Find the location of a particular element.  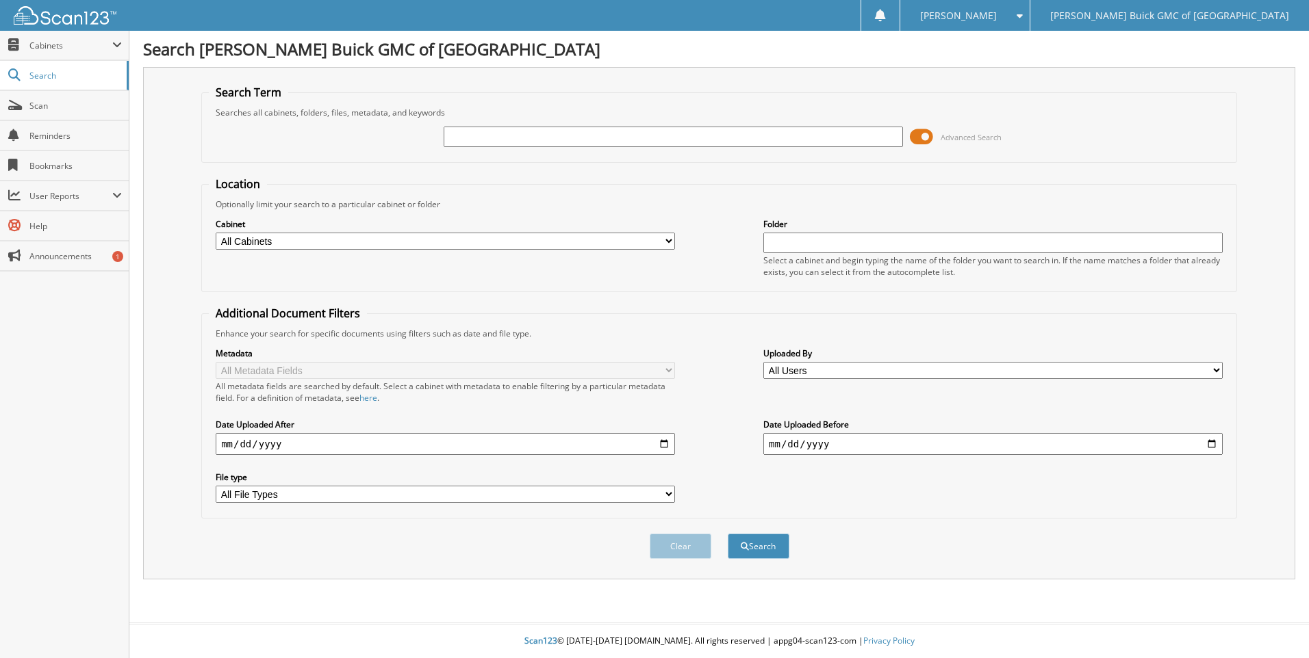

legend: Additional Document Filters is located at coordinates (287, 313).